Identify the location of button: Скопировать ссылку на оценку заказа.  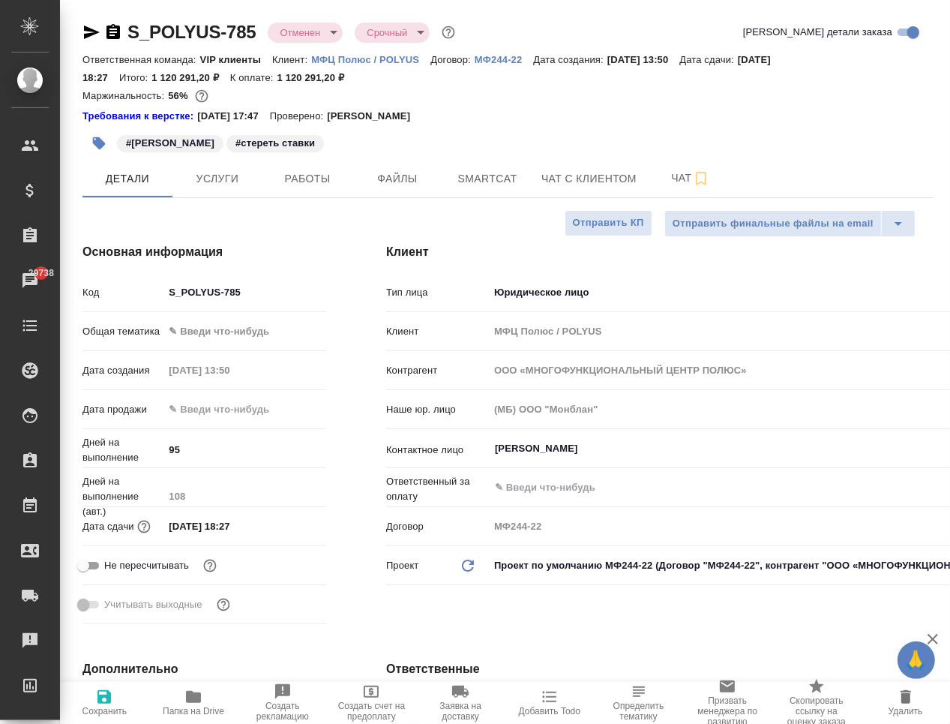
(817, 703).